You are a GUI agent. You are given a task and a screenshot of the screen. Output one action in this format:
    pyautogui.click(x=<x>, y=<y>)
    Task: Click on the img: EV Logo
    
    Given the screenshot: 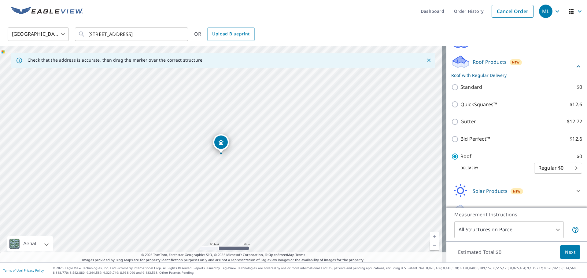 What is the action you would take?
    pyautogui.click(x=47, y=11)
    